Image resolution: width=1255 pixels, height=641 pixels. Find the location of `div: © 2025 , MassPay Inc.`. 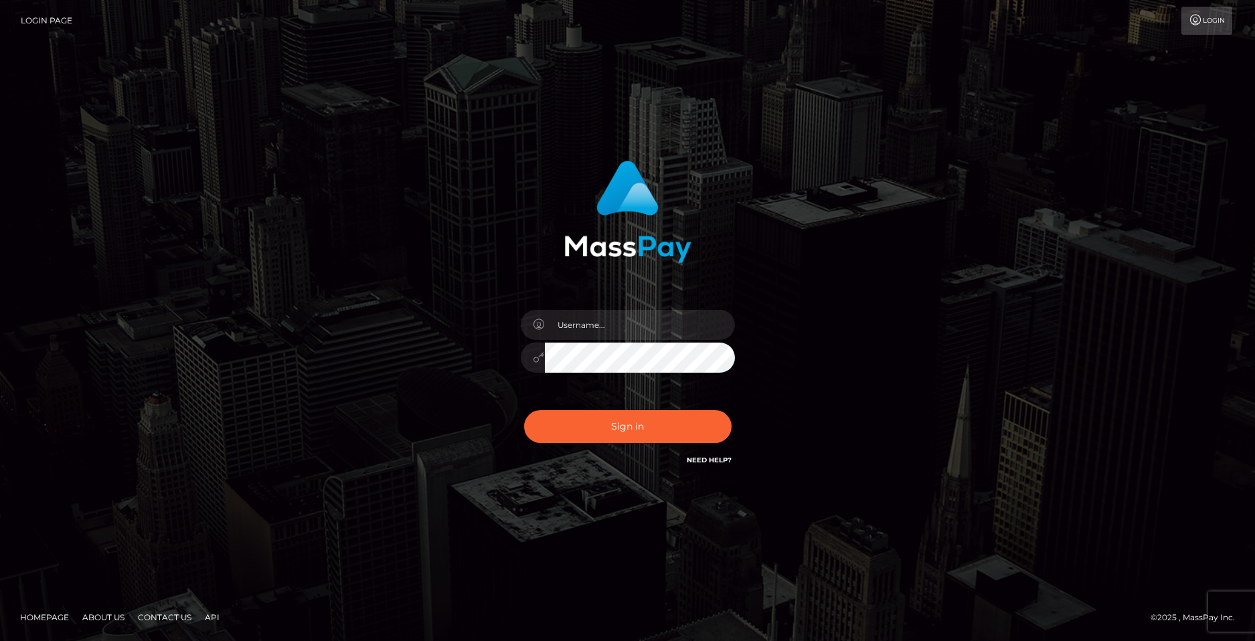

div: © 2025 , MassPay Inc. is located at coordinates (1197, 618).